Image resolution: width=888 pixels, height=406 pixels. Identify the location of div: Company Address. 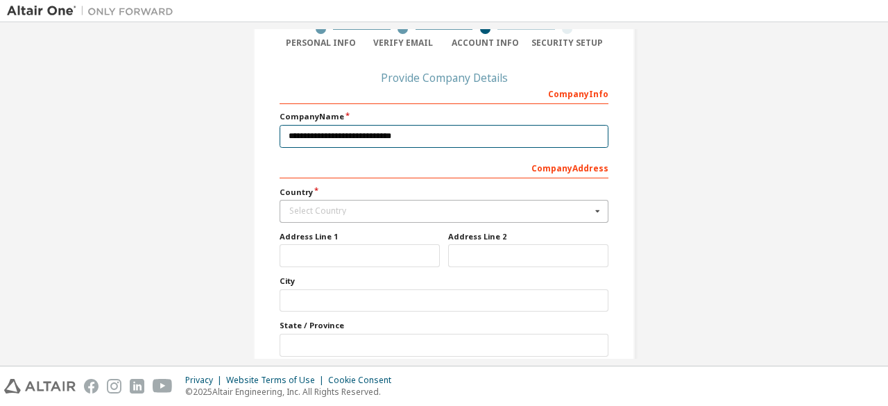
(444, 167).